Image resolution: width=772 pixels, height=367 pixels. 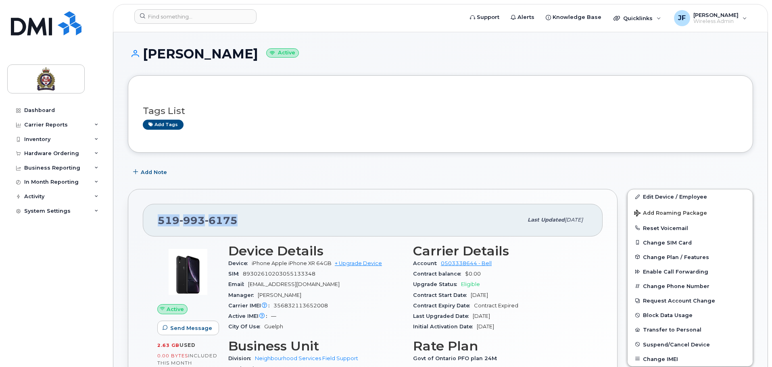 What do you see at coordinates (188, 328) in the screenshot?
I see `button: Send Message` at bounding box center [188, 328].